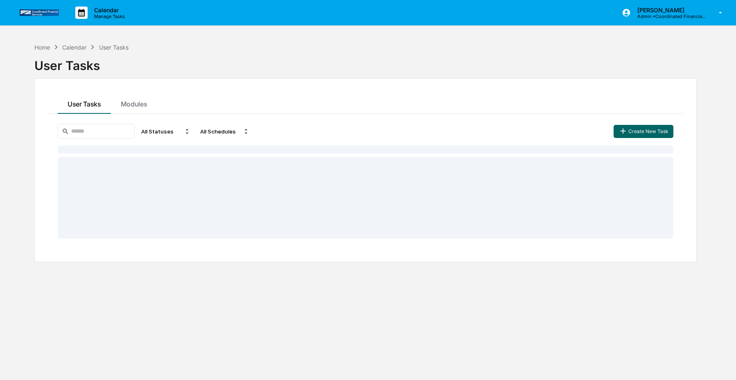  What do you see at coordinates (225, 131) in the screenshot?
I see `div: All Schedules` at bounding box center [225, 131].